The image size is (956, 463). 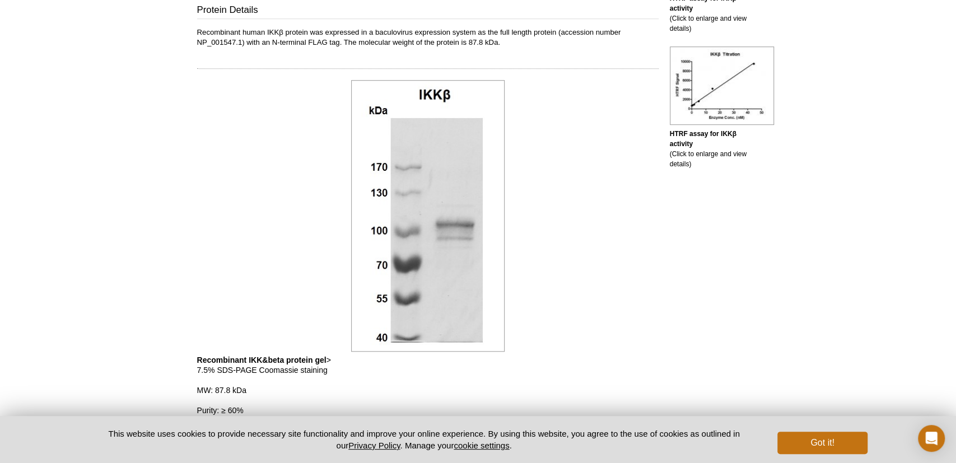 What do you see at coordinates (428, 38) in the screenshot?
I see `p: Recombinant human IKKβ protein was expressed in a baculovirus expression system as the full lengt...` at bounding box center [428, 38].